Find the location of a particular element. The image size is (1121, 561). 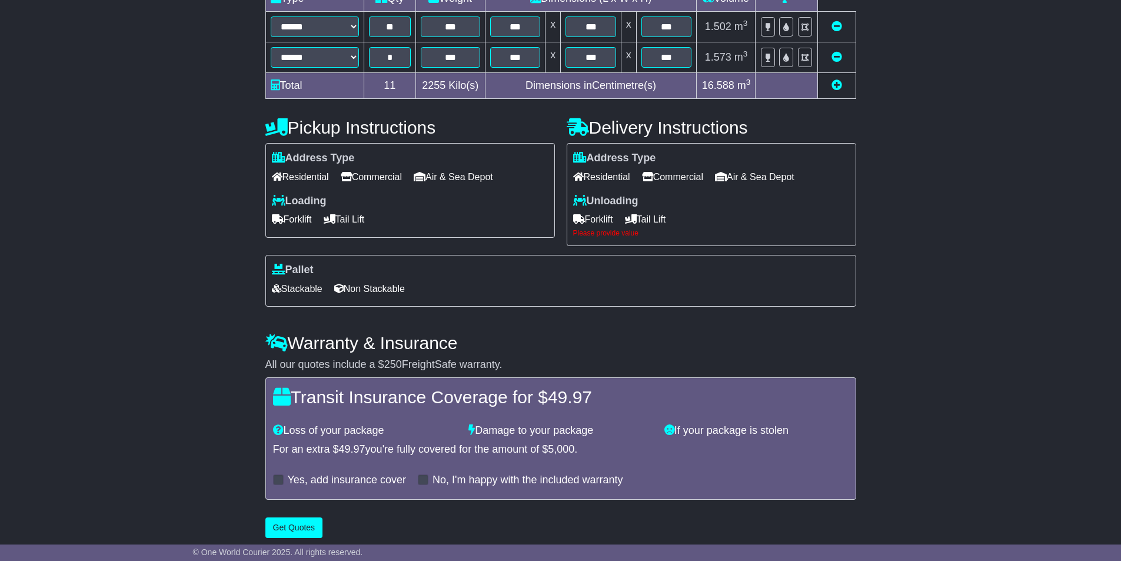

div: If your package is stolen is located at coordinates (756, 431).